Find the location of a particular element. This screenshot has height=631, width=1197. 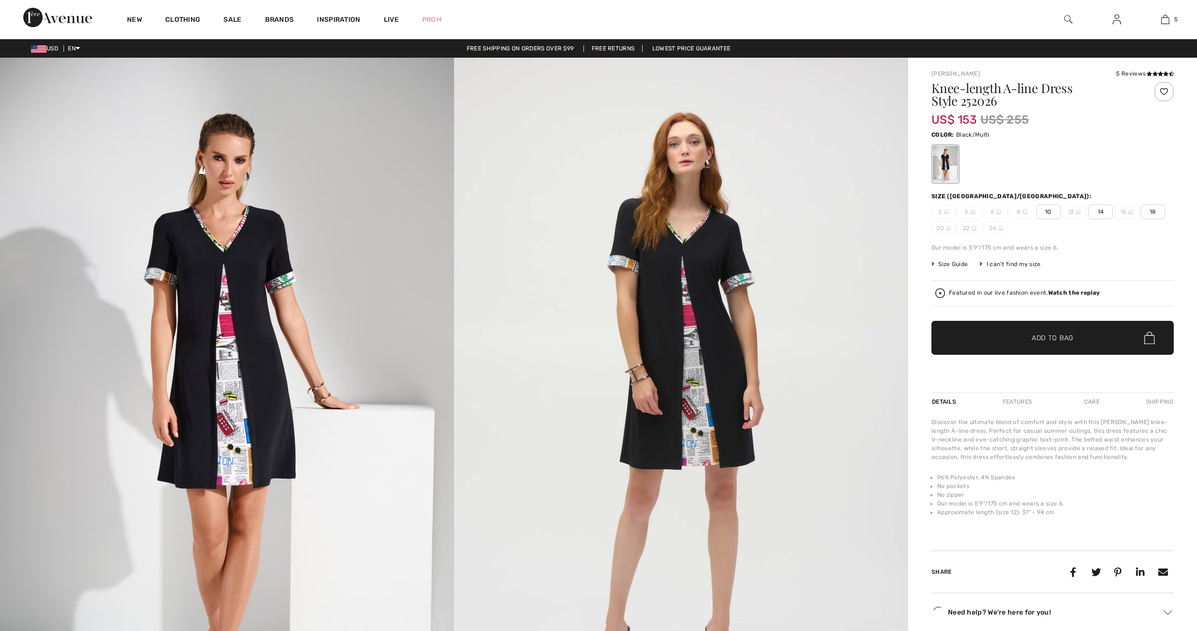

span: 8 is located at coordinates (1022, 212).